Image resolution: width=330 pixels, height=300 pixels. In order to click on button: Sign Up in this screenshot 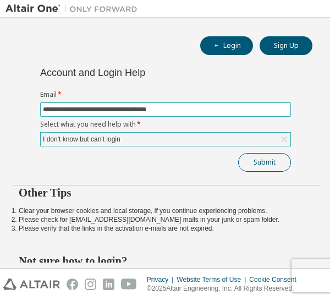, I will do `click(286, 46)`.